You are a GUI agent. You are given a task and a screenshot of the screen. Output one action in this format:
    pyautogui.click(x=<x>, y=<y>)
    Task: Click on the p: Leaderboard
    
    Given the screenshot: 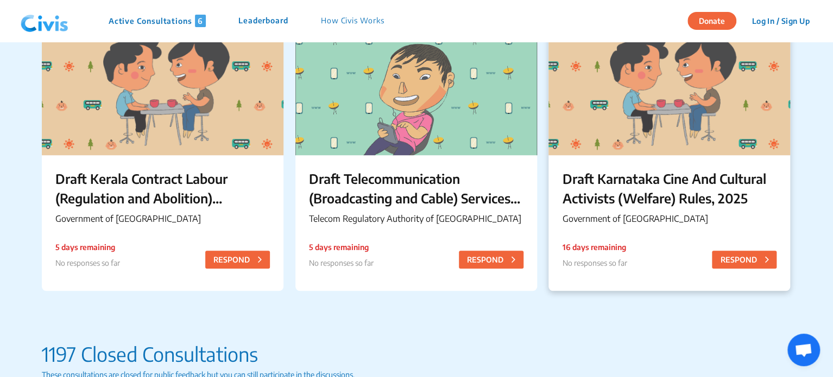 What is the action you would take?
    pyautogui.click(x=263, y=21)
    